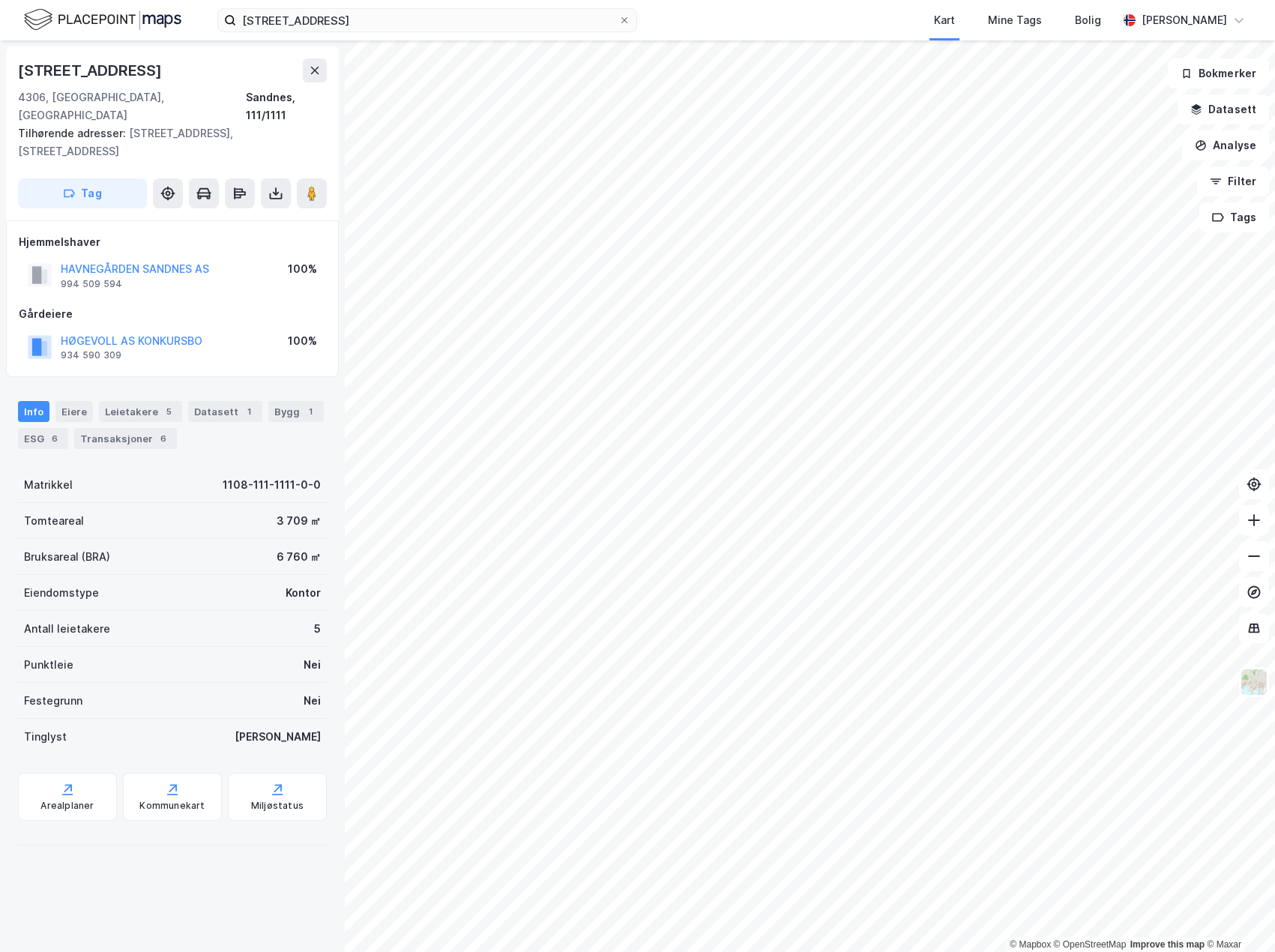  What do you see at coordinates (66, 557) in the screenshot?
I see `div: Bruksareal (BRA)` at bounding box center [66, 557].